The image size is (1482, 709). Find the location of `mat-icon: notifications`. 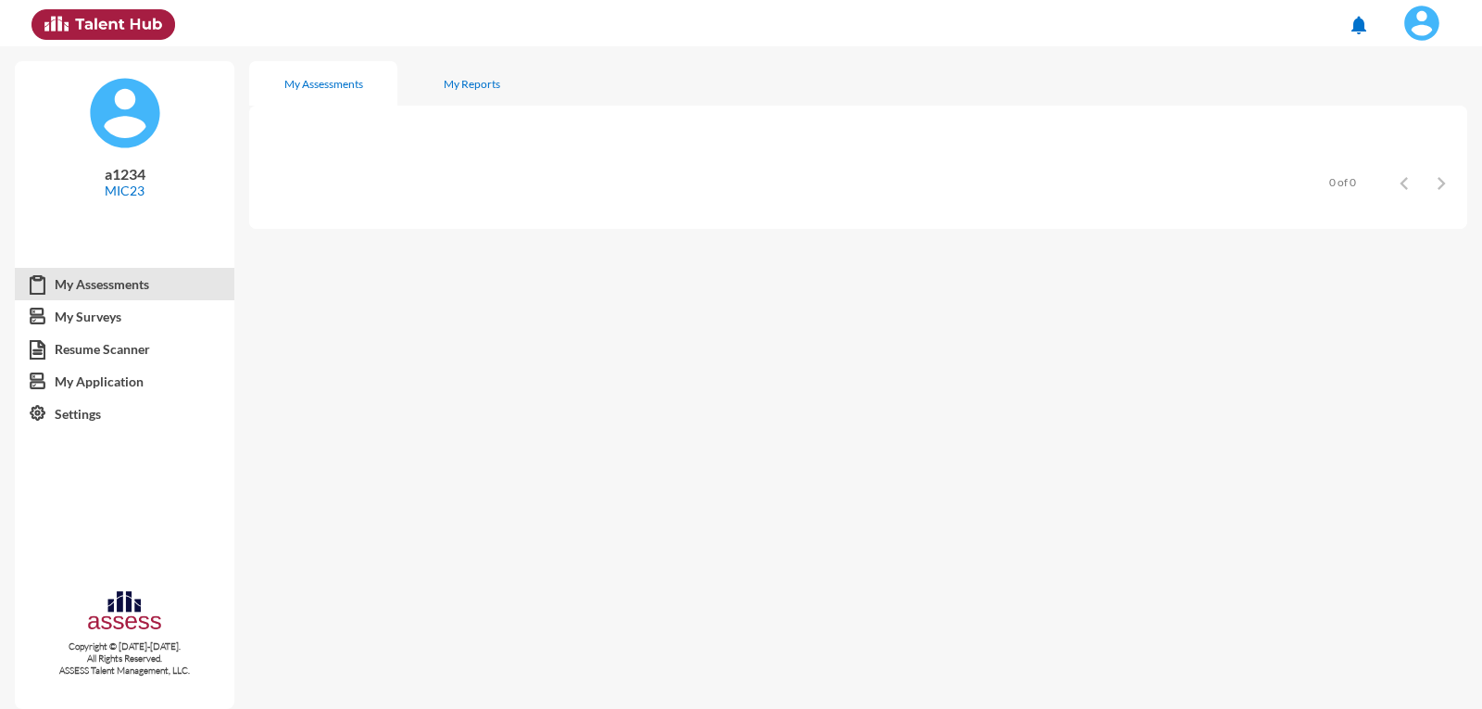

mat-icon: notifications is located at coordinates (1359, 25).